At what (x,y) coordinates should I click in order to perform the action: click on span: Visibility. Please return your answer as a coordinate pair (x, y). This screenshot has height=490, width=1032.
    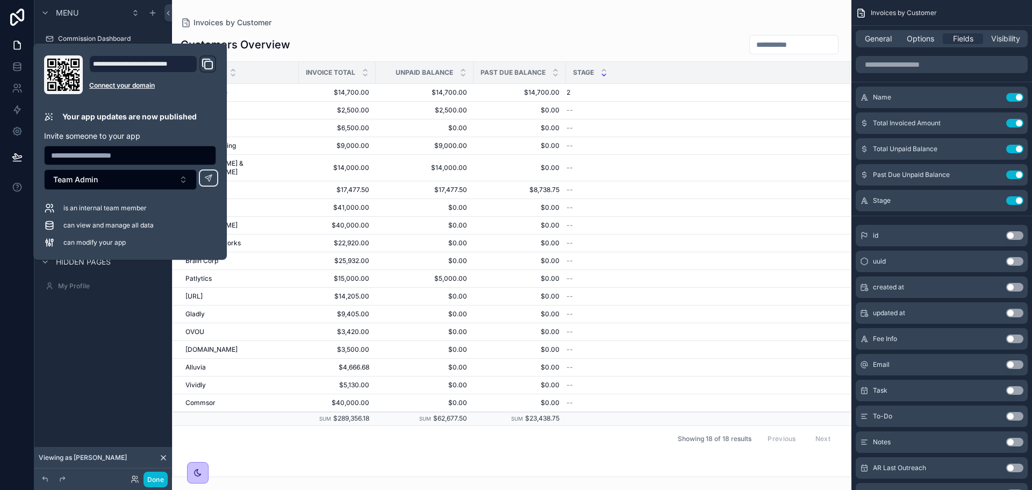
    Looking at the image, I should click on (1005, 39).